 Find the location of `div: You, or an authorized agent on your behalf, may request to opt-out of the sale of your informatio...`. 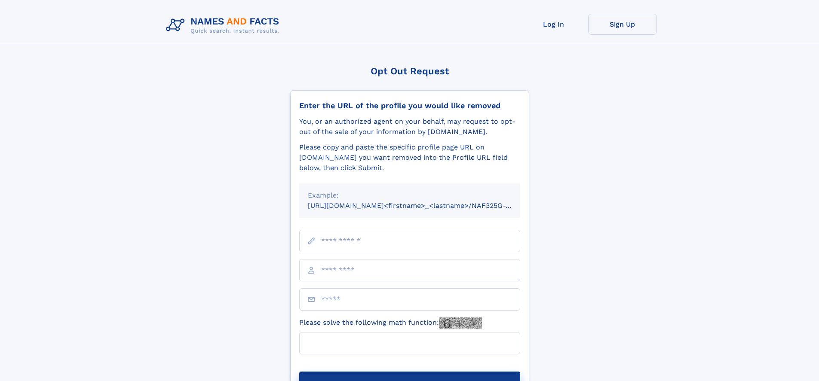

div: You, or an authorized agent on your behalf, may request to opt-out of the sale of your informatio... is located at coordinates (410, 127).